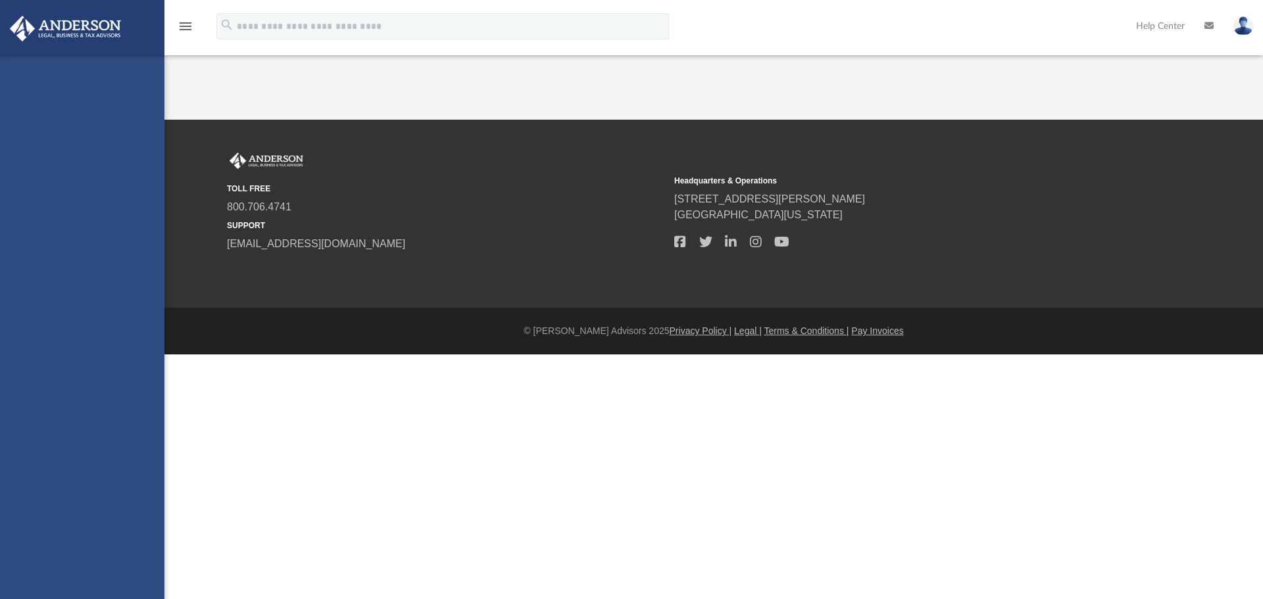 This screenshot has width=1263, height=599. What do you see at coordinates (227, 25) in the screenshot?
I see `i: search` at bounding box center [227, 25].